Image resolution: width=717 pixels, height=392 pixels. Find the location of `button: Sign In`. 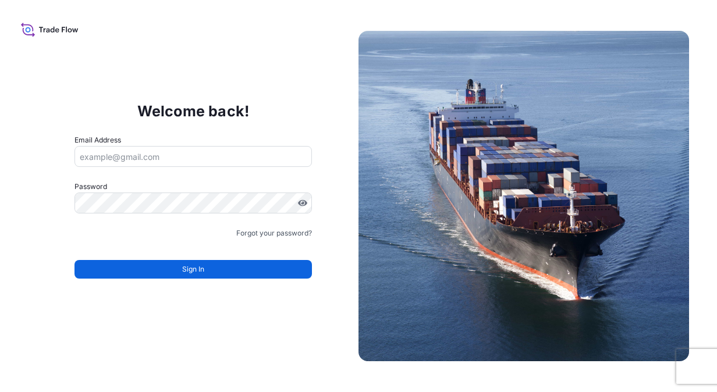

button: Sign In is located at coordinates (193, 269).